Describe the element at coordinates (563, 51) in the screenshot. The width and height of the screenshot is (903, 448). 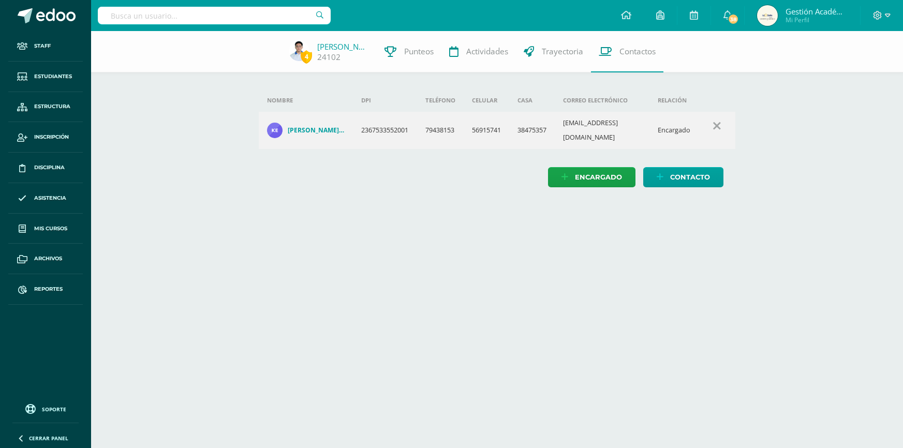
I see `span: Trayectoria` at that location.